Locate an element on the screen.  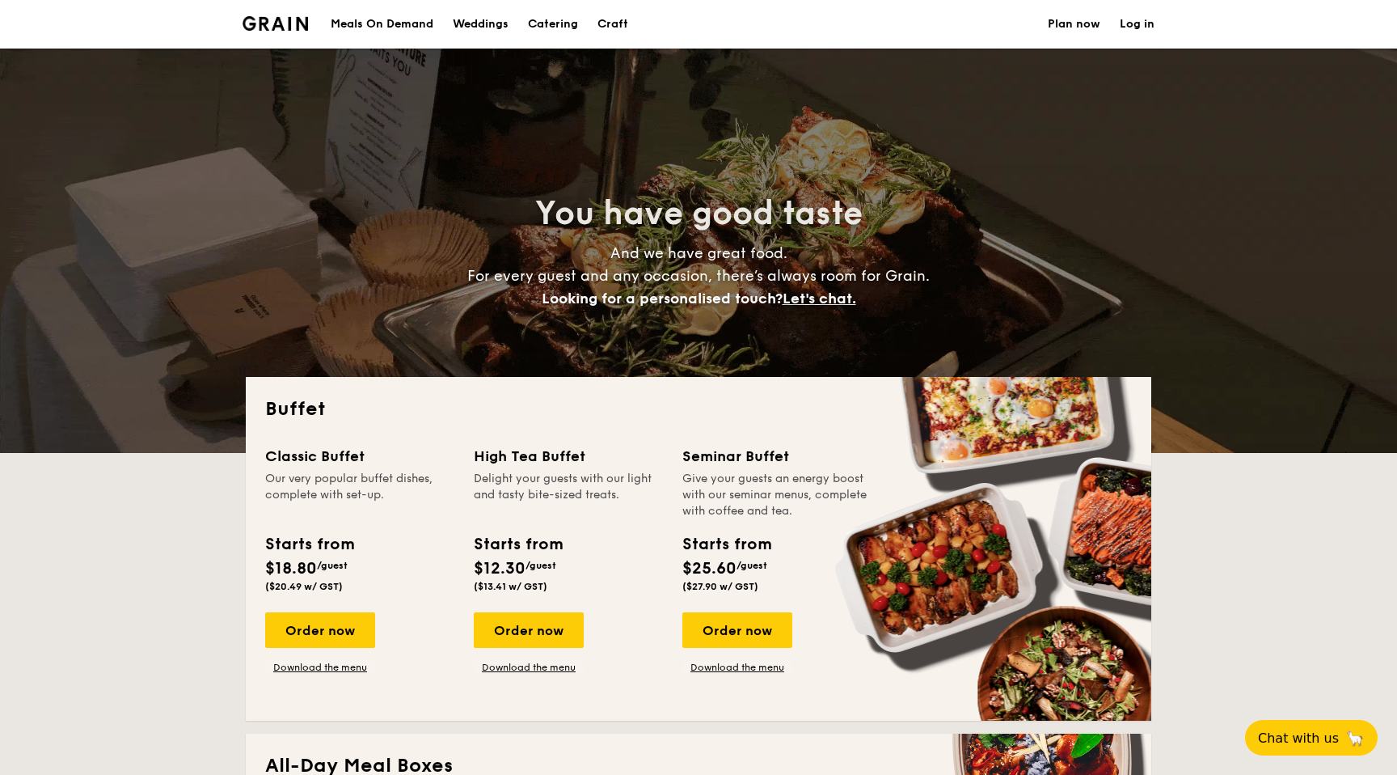
span: $12.30 is located at coordinates (500, 568).